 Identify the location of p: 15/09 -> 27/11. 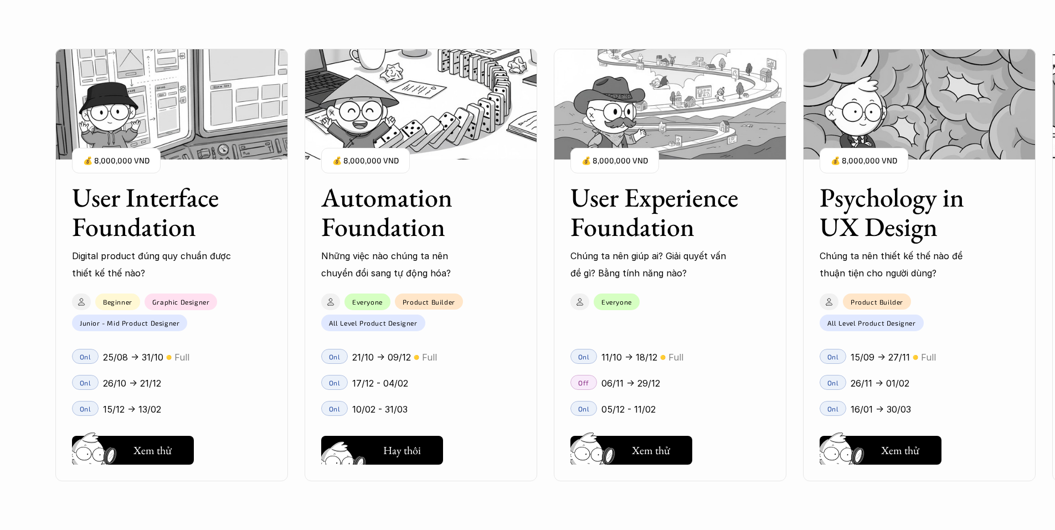
(880, 357).